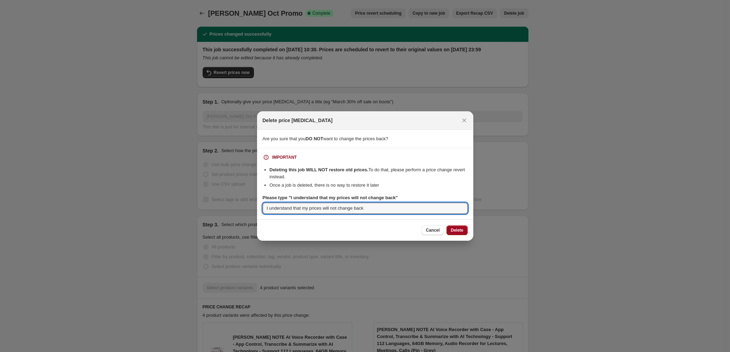  I want to click on div: IMPORTANT, so click(285, 157).